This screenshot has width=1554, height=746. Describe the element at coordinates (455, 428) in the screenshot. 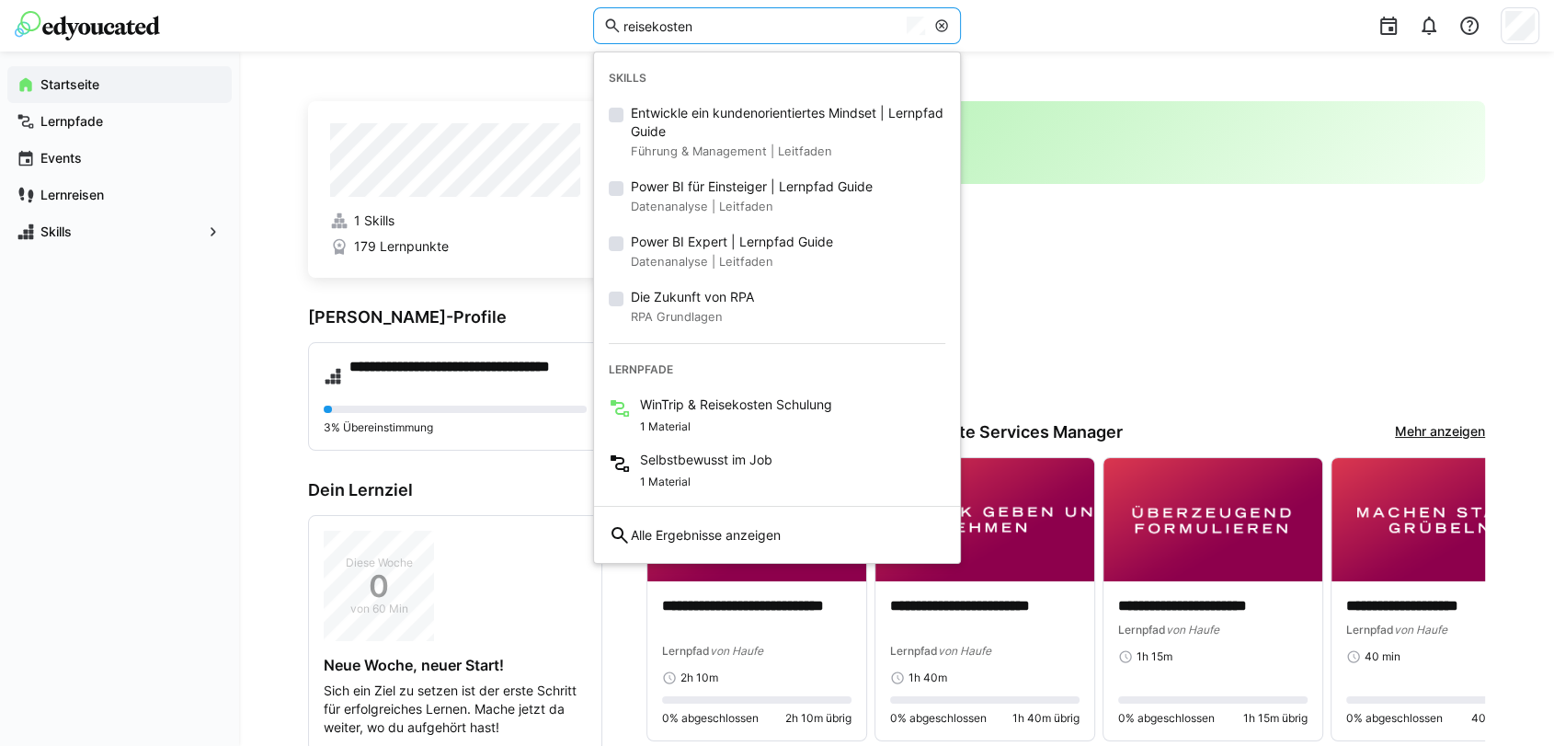

I see `p: 3% Übereinstimmung` at that location.